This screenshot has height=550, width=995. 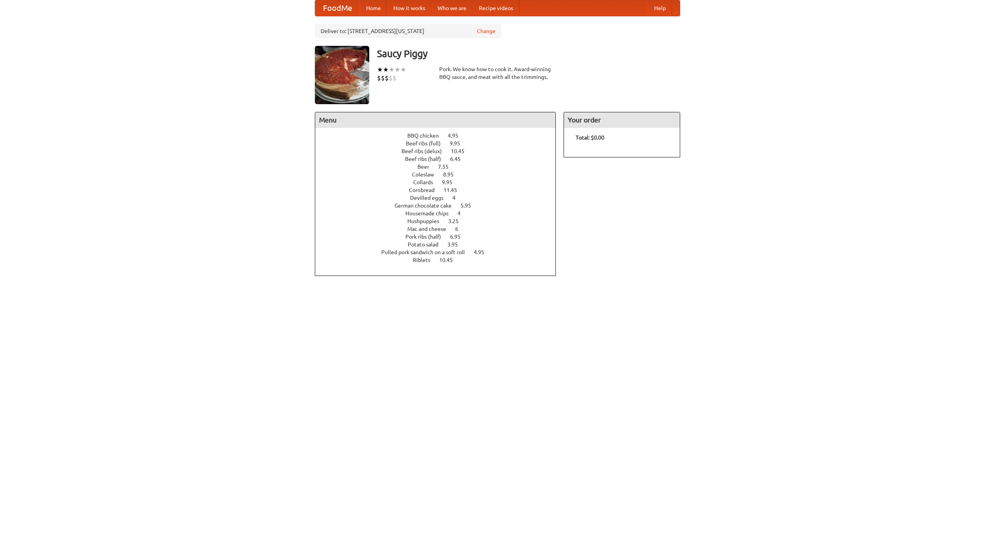 I want to click on span: Mac and cheese, so click(x=431, y=229).